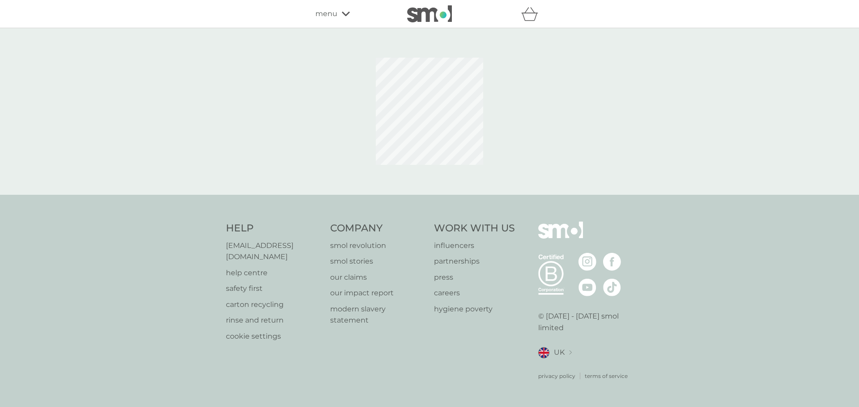 The image size is (859, 407). I want to click on a: hygiene poverty, so click(474, 309).